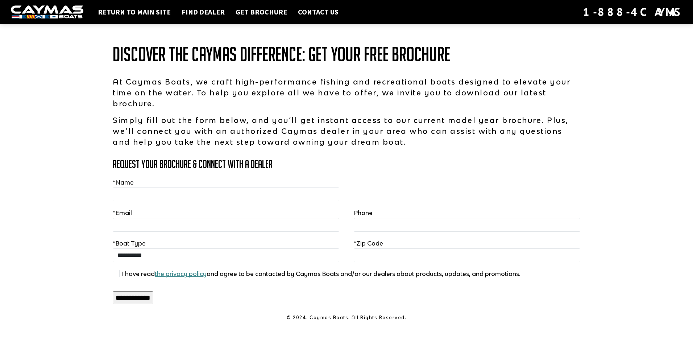  I want to click on a: Return to main site, so click(134, 12).